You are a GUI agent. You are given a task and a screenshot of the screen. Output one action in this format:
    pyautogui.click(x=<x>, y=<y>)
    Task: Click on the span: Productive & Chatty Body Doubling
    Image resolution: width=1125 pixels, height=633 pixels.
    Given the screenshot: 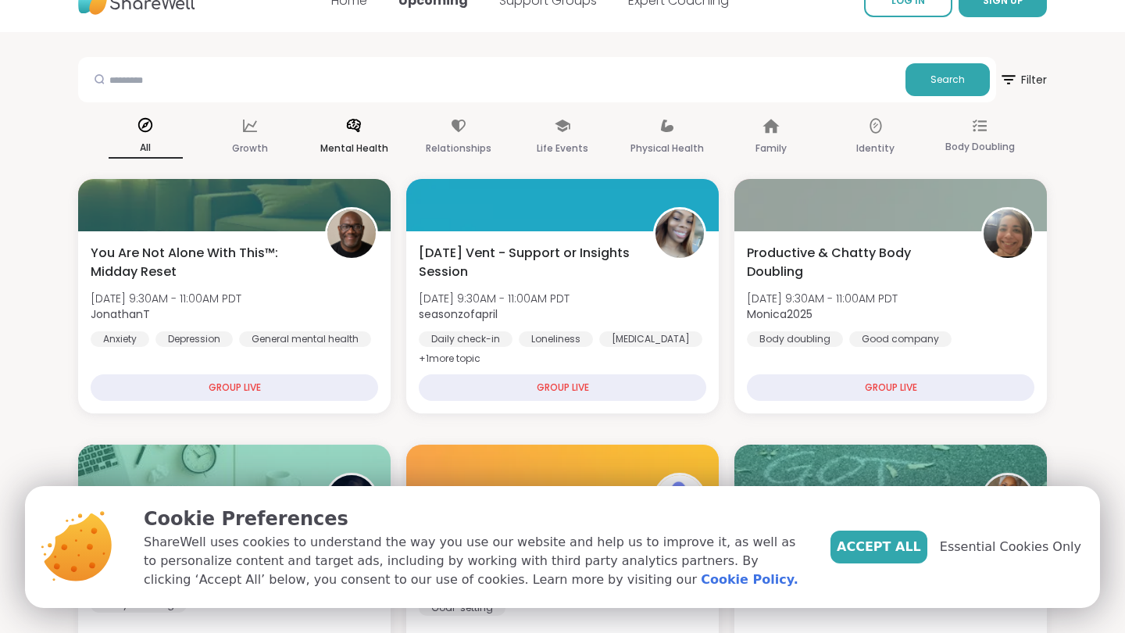 What is the action you would take?
    pyautogui.click(x=856, y=263)
    